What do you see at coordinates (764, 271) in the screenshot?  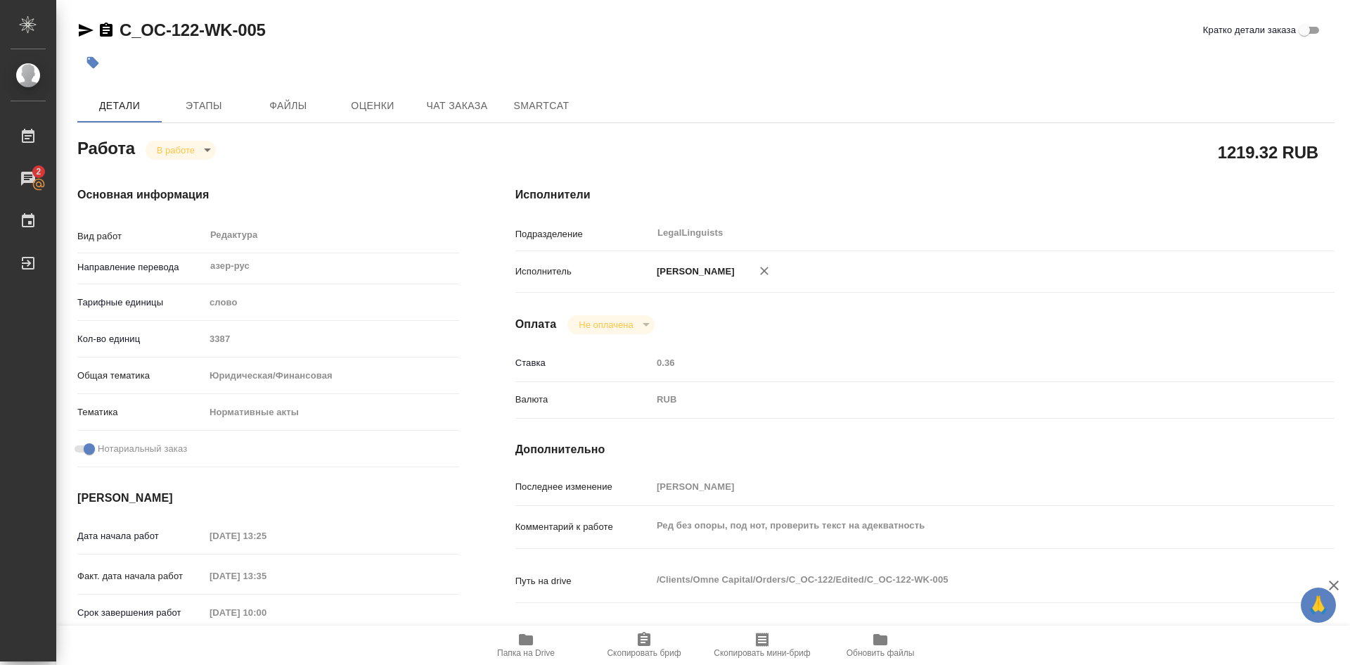 I see `button: Удалить исполнителя` at bounding box center [764, 271].